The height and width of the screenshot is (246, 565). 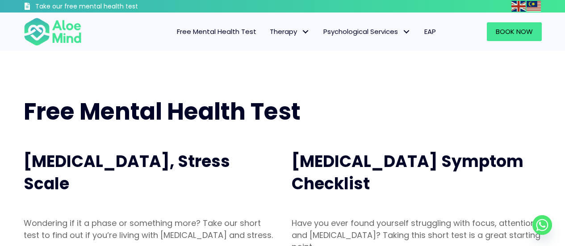 I want to click on img: ms, so click(x=534, y=6).